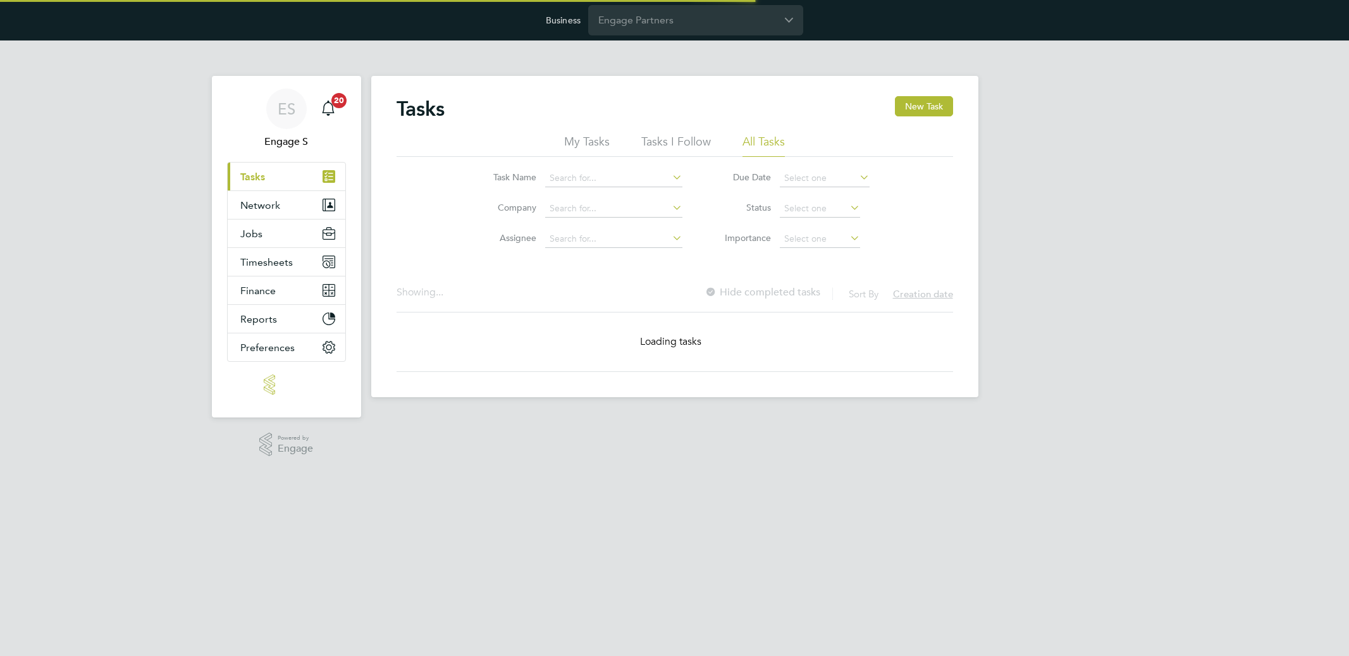 This screenshot has width=1349, height=656. What do you see at coordinates (287, 109) in the screenshot?
I see `span: ES` at bounding box center [287, 109].